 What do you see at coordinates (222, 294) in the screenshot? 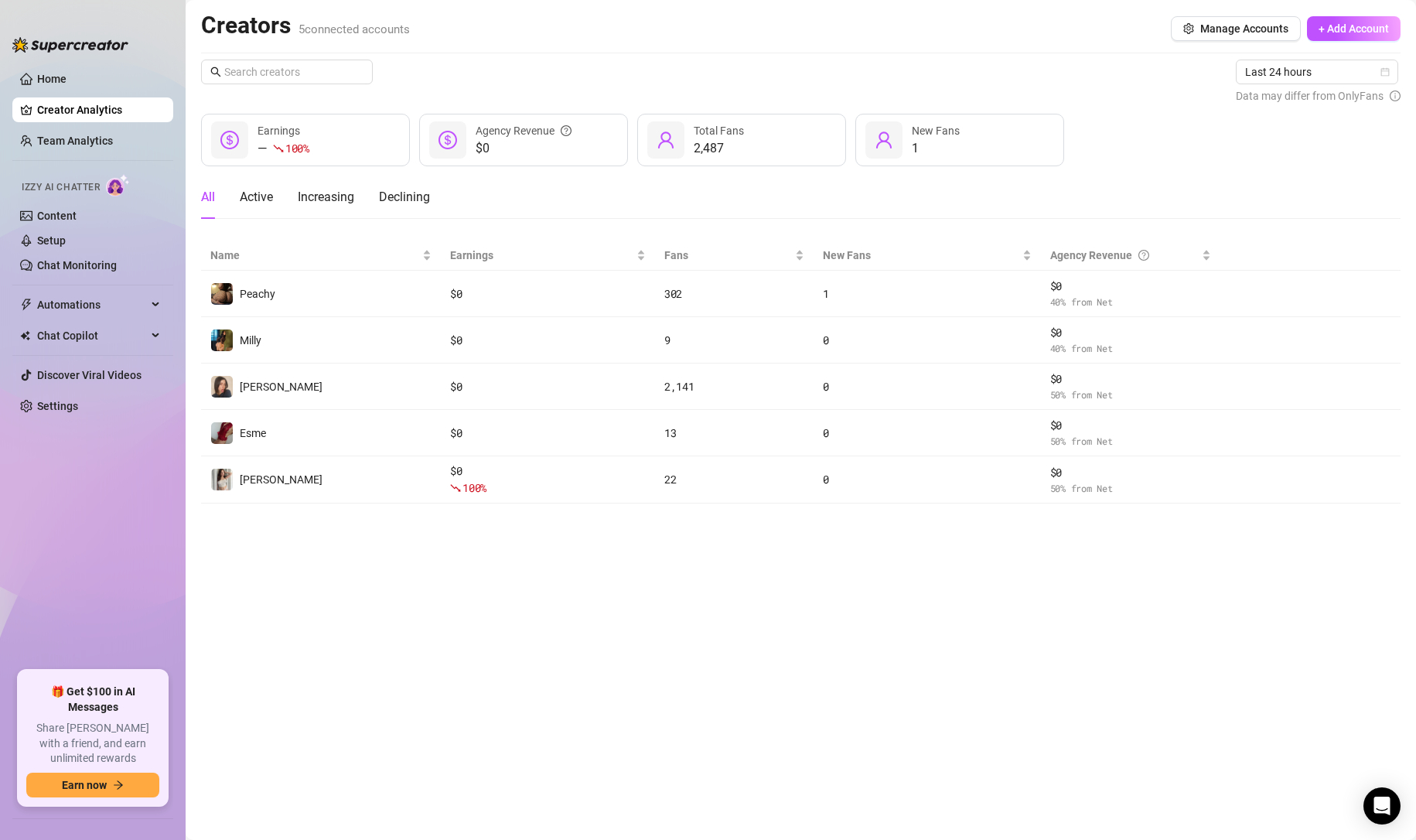
I see `img: Peachy` at bounding box center [222, 294].